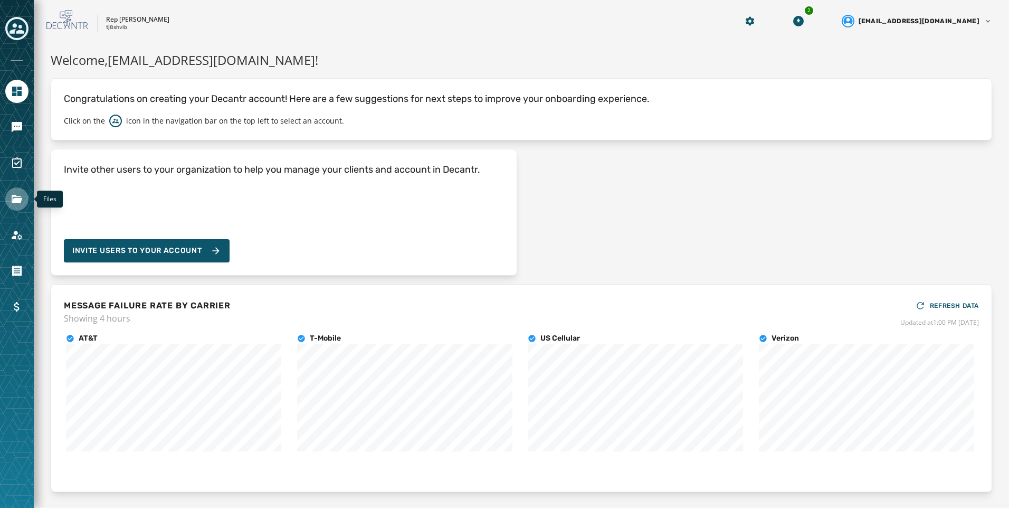  What do you see at coordinates (17, 307) in the screenshot?
I see `a: Navigate to Billing` at bounding box center [17, 307].